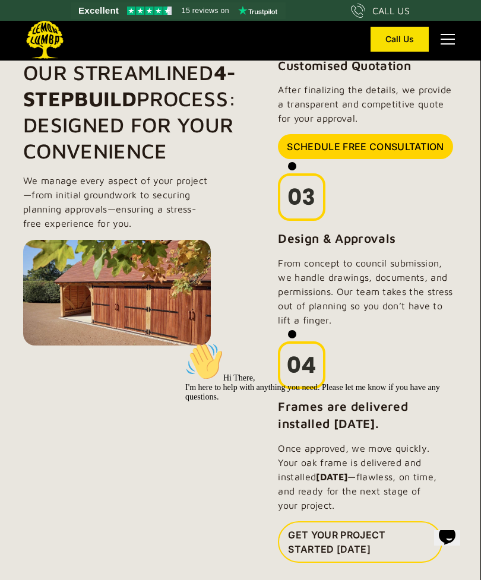 The height and width of the screenshot is (580, 481). Describe the element at coordinates (149, 11) in the screenshot. I see `img: Trustpilot 4.5 stars` at that location.